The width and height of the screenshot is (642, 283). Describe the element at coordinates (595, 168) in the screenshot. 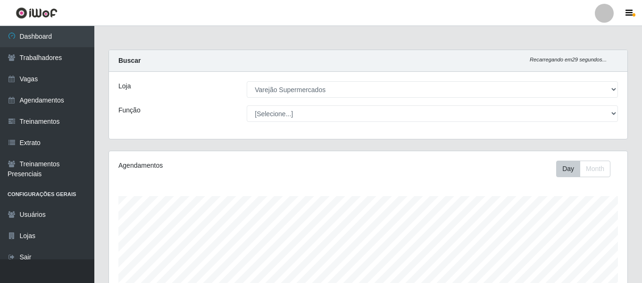

I see `button: Month` at that location.